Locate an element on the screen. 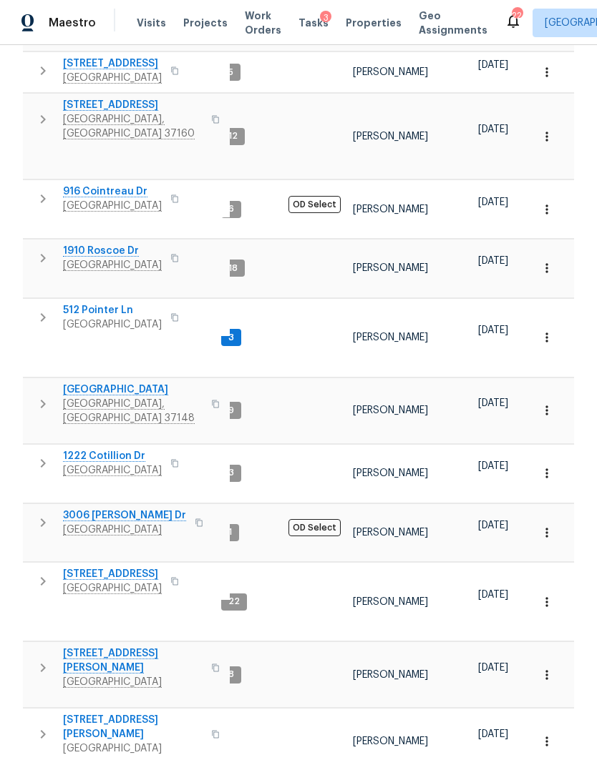 The height and width of the screenshot is (765, 597). span: Tasks is located at coordinates (313, 23).